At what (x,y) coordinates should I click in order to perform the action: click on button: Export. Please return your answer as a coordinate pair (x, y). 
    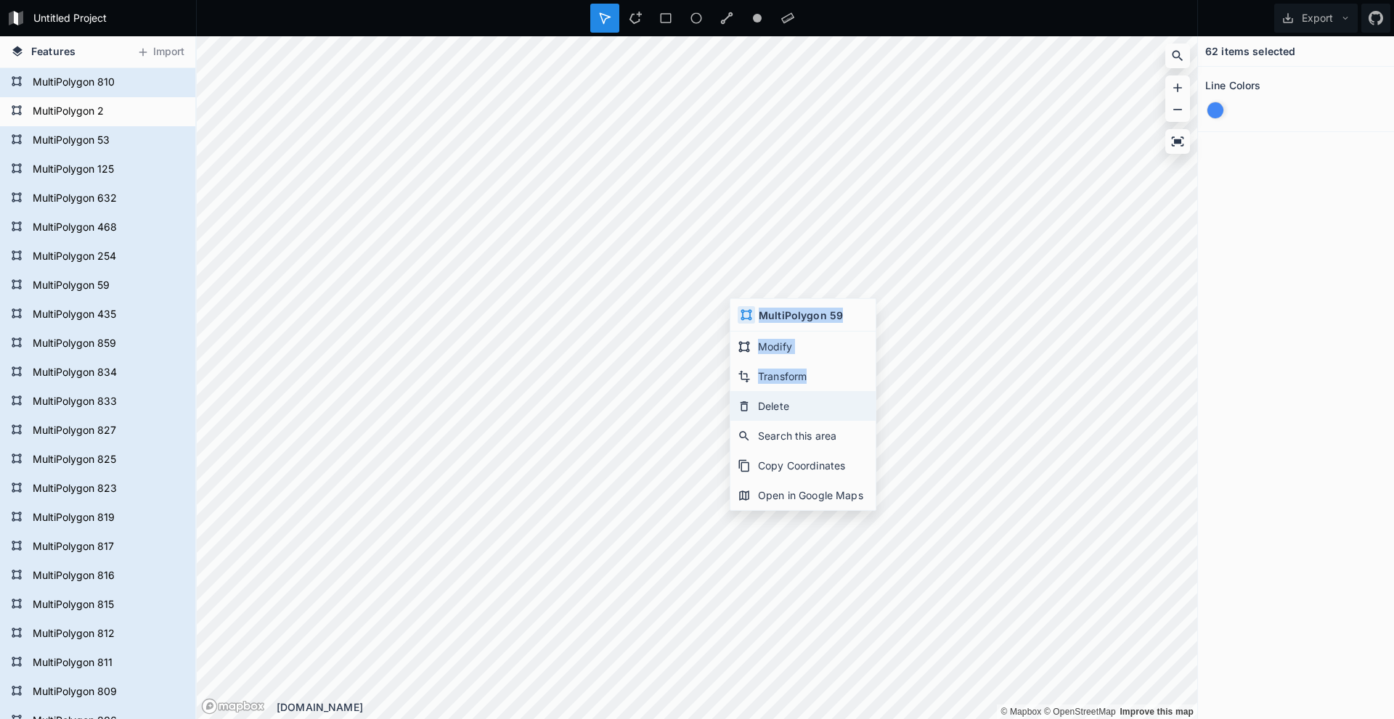
    Looking at the image, I should click on (1315, 18).